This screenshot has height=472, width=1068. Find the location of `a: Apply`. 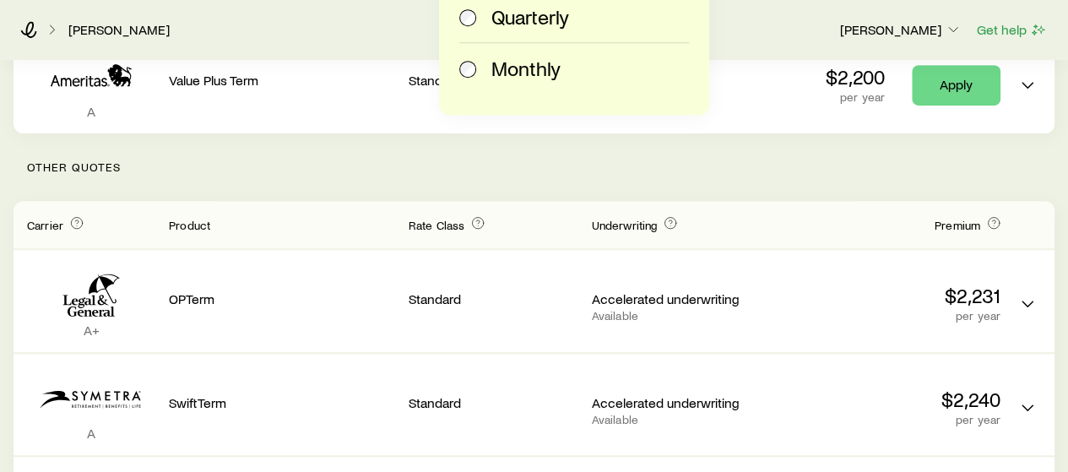

a: Apply is located at coordinates (956, 85).